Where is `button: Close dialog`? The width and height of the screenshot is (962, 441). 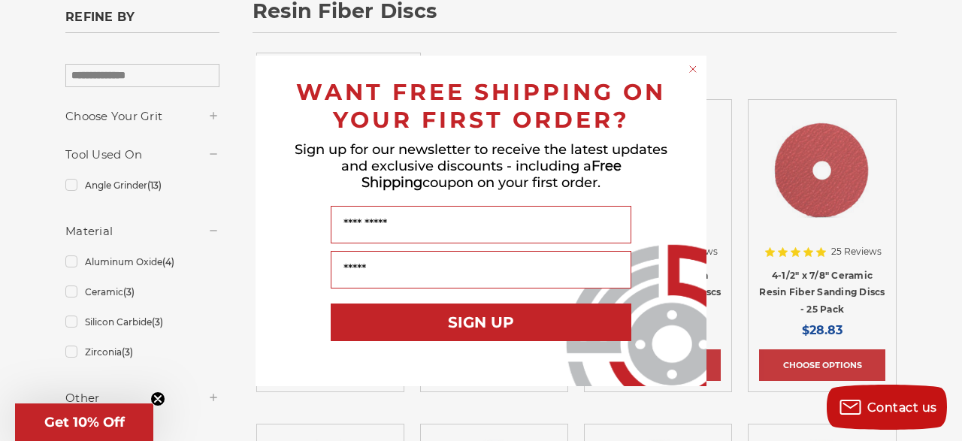 button: Close dialog is located at coordinates (693, 69).